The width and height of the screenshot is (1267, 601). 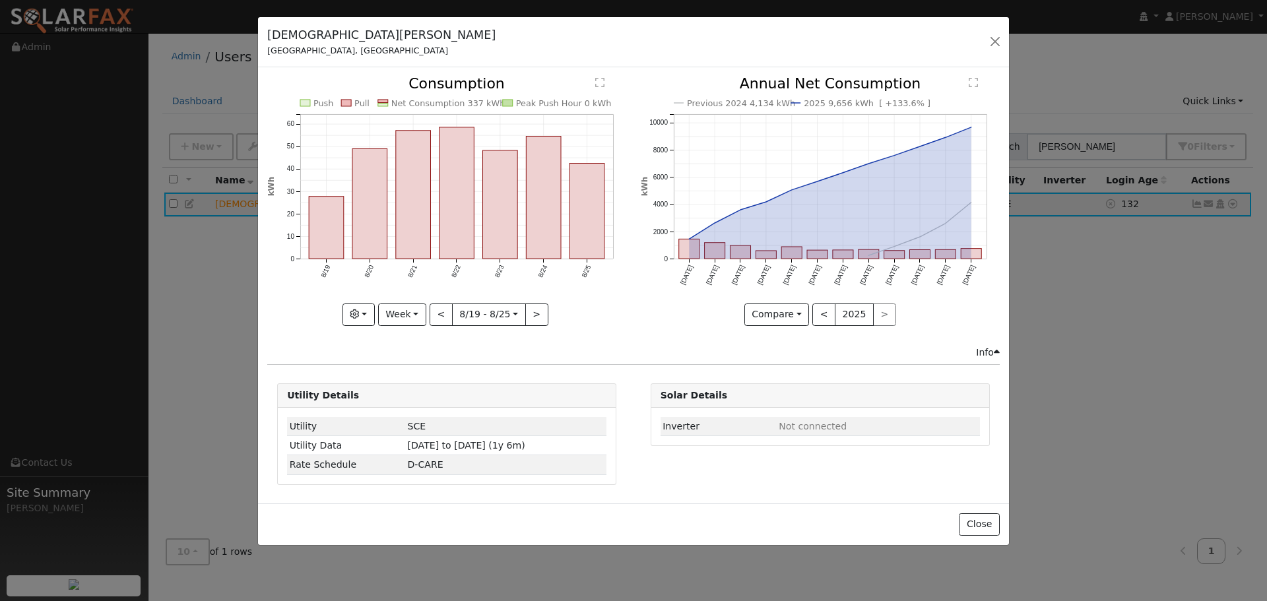 What do you see at coordinates (829, 83) in the screenshot?
I see `text: Annual Net Consumption` at bounding box center [829, 83].